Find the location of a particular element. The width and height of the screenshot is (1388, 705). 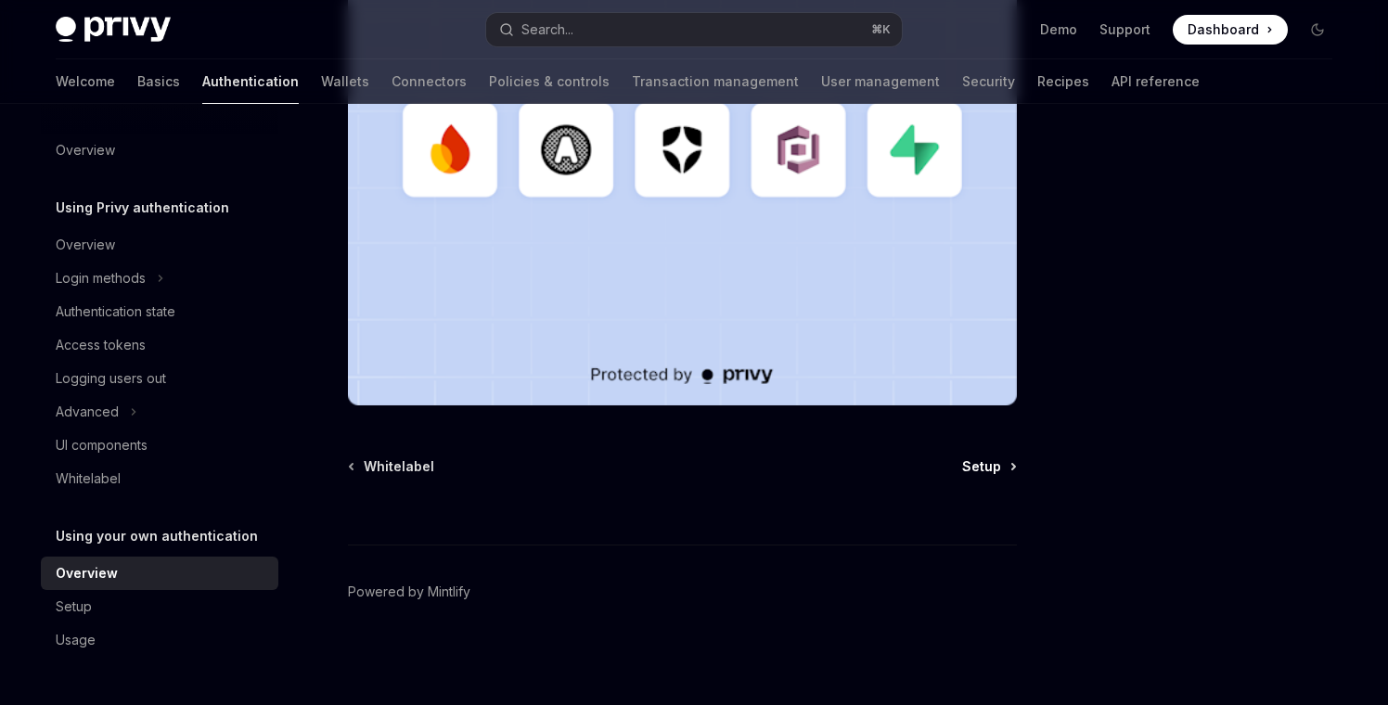

a: Policies & controls is located at coordinates (549, 82).